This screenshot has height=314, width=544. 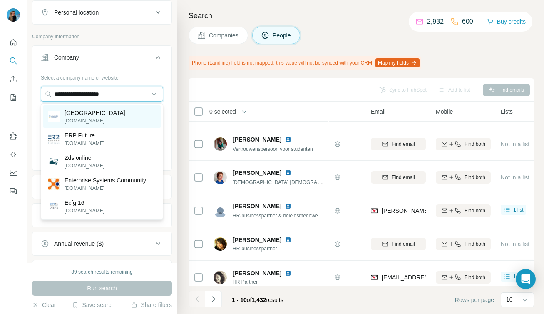 I want to click on button: Save search, so click(x=93, y=304).